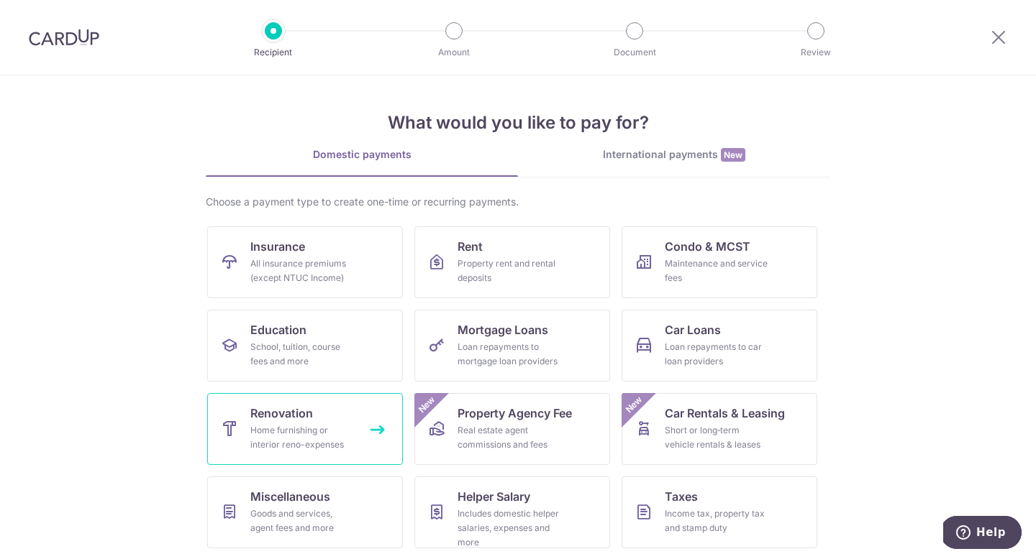  I want to click on div: Real estate agent commissions and fees, so click(509, 438).